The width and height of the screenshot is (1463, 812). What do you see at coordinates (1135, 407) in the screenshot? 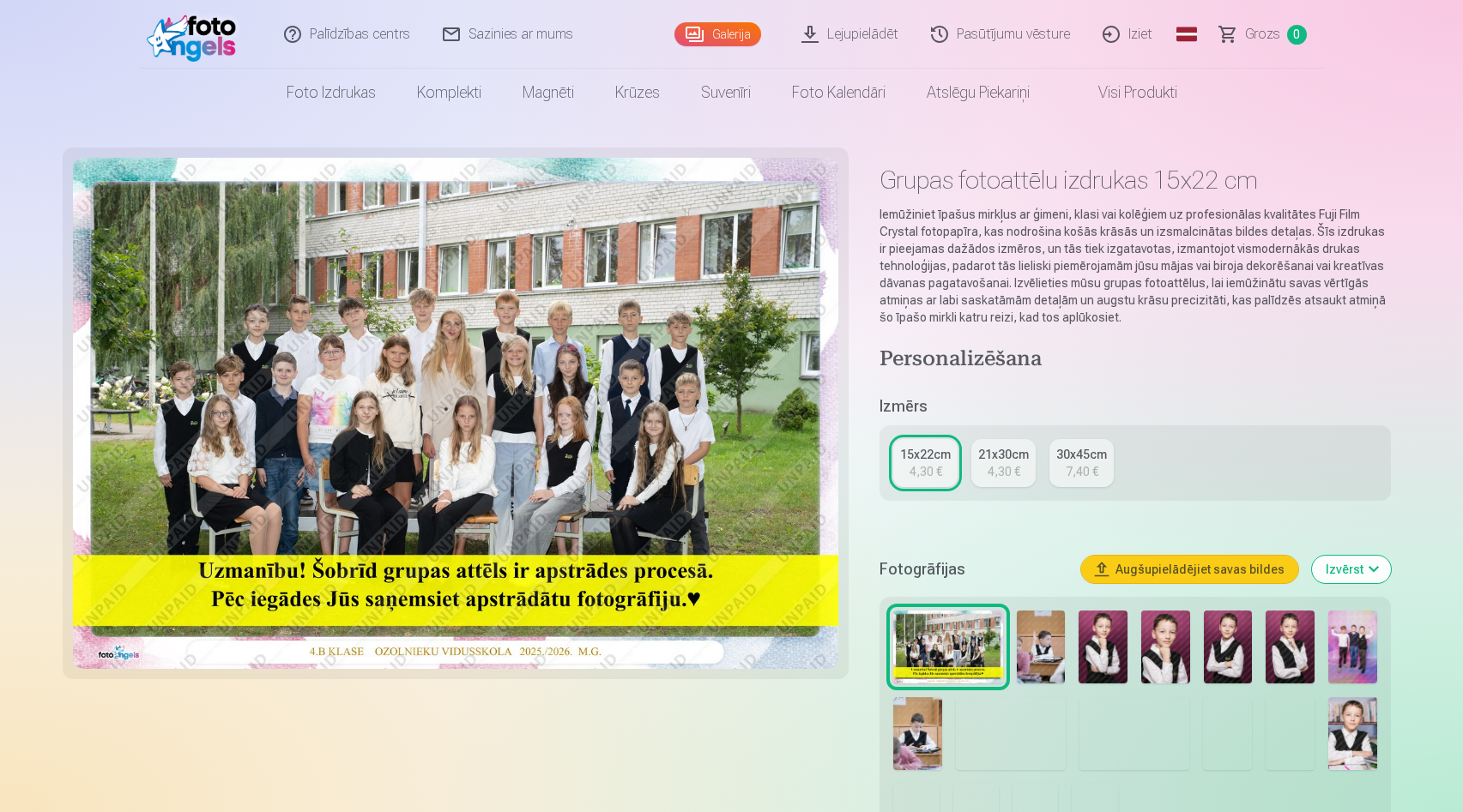
I see `h5: Izmērs` at bounding box center [1135, 407].